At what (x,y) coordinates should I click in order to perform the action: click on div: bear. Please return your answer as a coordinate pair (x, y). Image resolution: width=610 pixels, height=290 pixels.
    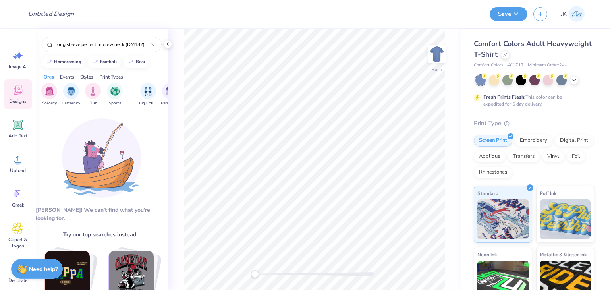
    Looking at the image, I should click on (141, 62).